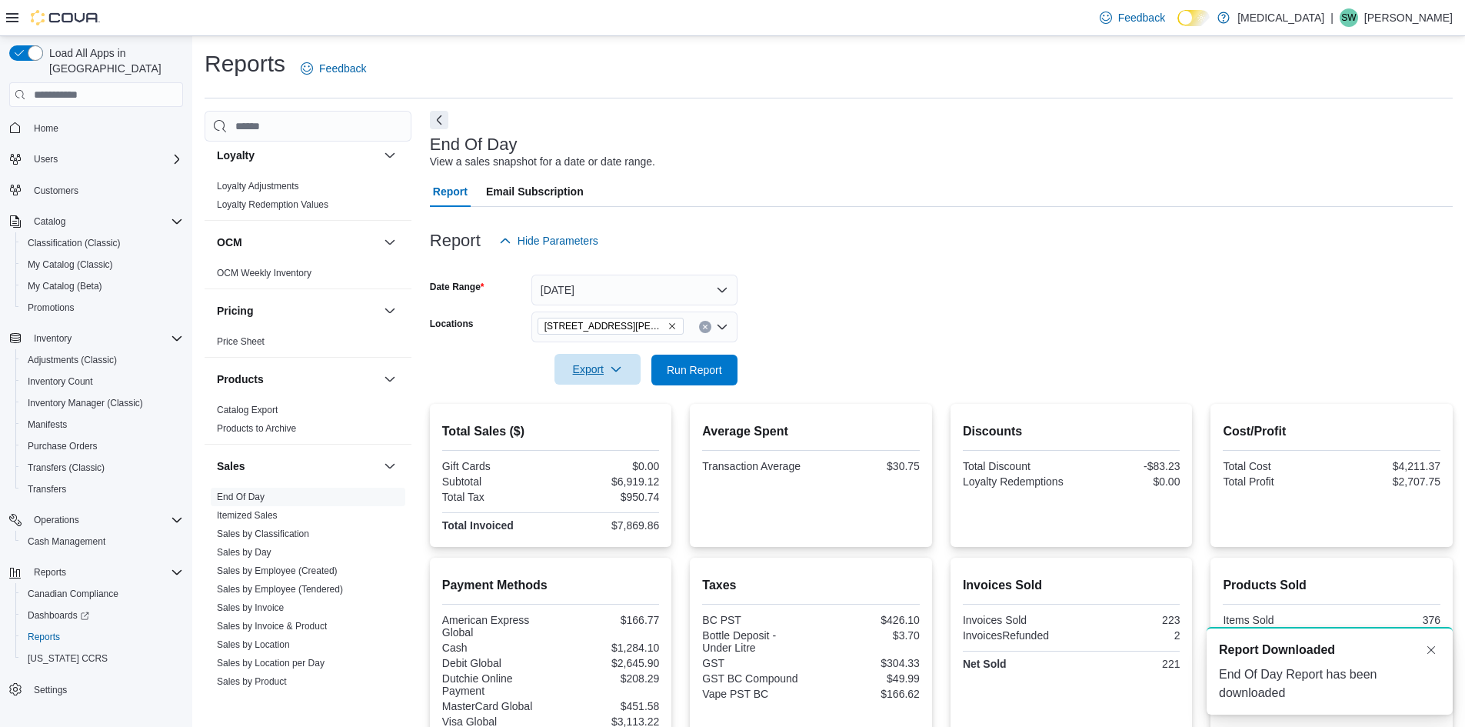  Describe the element at coordinates (1348, 18) in the screenshot. I see `span: SW` at that location.